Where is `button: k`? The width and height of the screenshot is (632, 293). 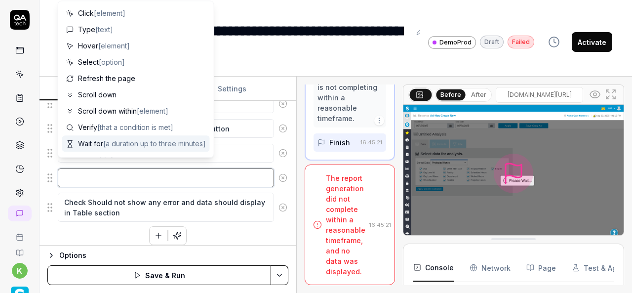 button: k is located at coordinates (20, 271).